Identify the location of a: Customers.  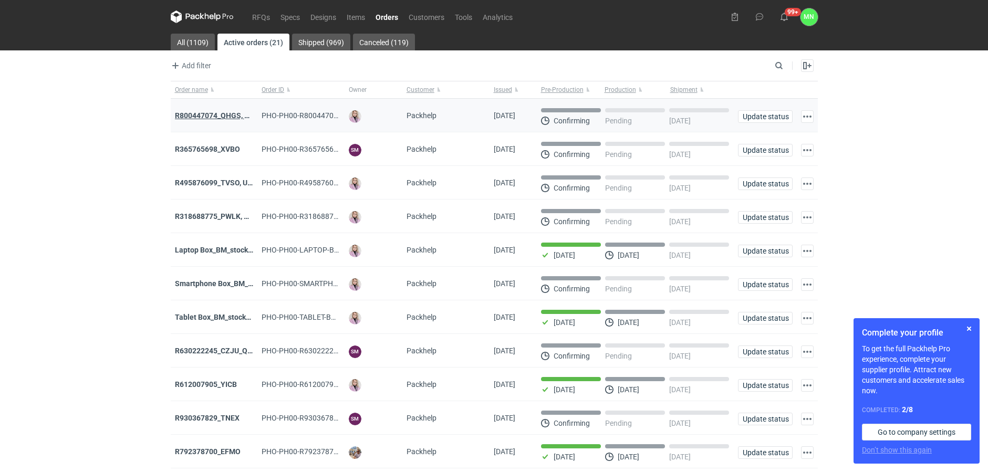
(426, 17).